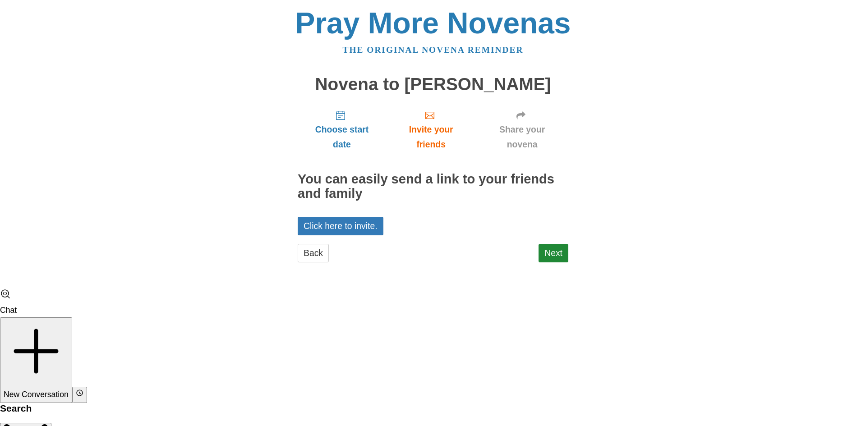 The width and height of the screenshot is (866, 426). Describe the element at coordinates (431, 129) in the screenshot. I see `a: Invite your friends` at that location.